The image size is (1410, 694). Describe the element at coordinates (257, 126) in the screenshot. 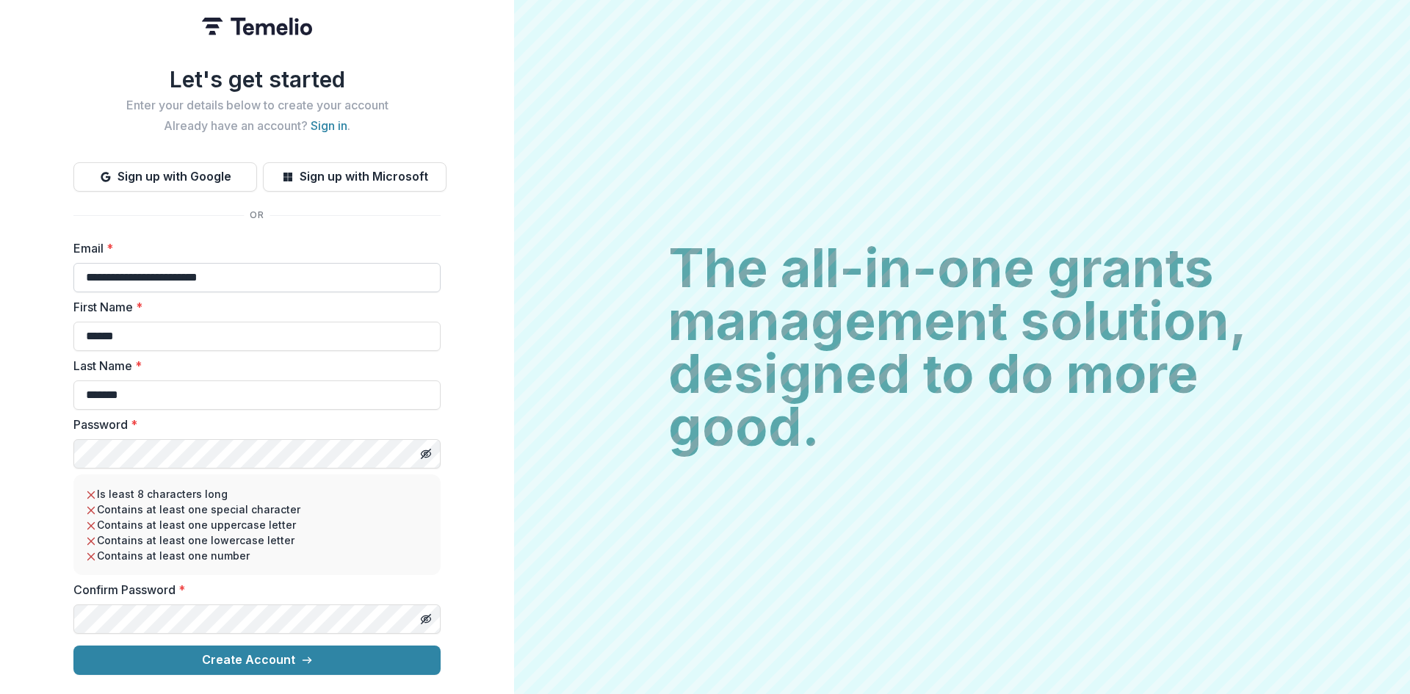

I see `h2: Already have an account? .` at that location.